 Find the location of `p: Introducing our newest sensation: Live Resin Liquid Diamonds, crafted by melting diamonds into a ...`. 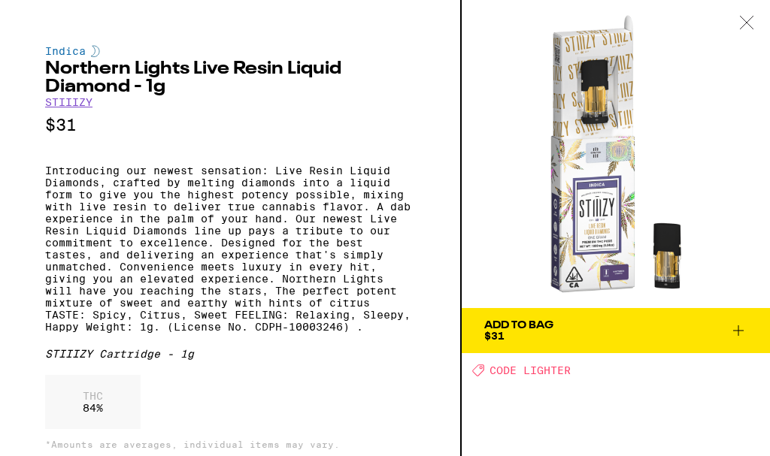

p: Introducing our newest sensation: Live Resin Liquid Diamonds, crafted by melting diamonds into a ... is located at coordinates (230, 249).